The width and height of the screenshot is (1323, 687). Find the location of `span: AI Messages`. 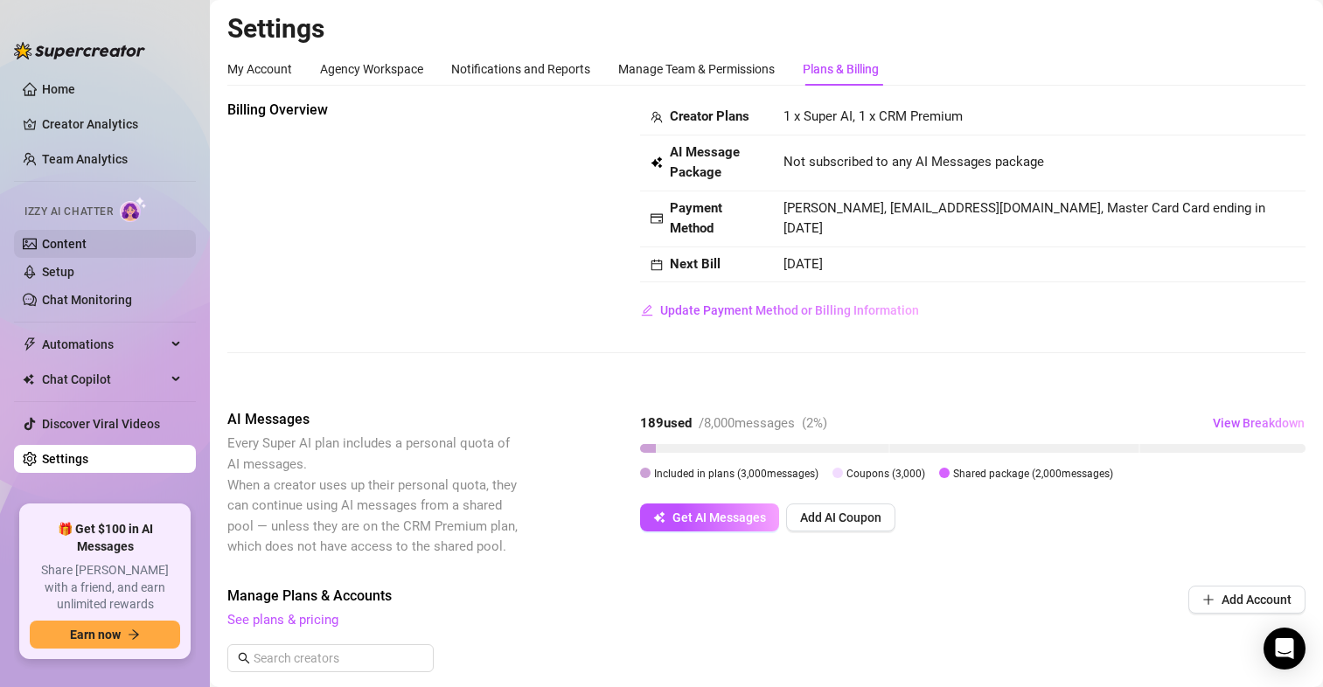

span: AI Messages is located at coordinates (374, 420).